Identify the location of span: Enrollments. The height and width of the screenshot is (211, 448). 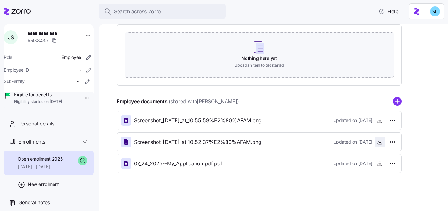
(32, 142).